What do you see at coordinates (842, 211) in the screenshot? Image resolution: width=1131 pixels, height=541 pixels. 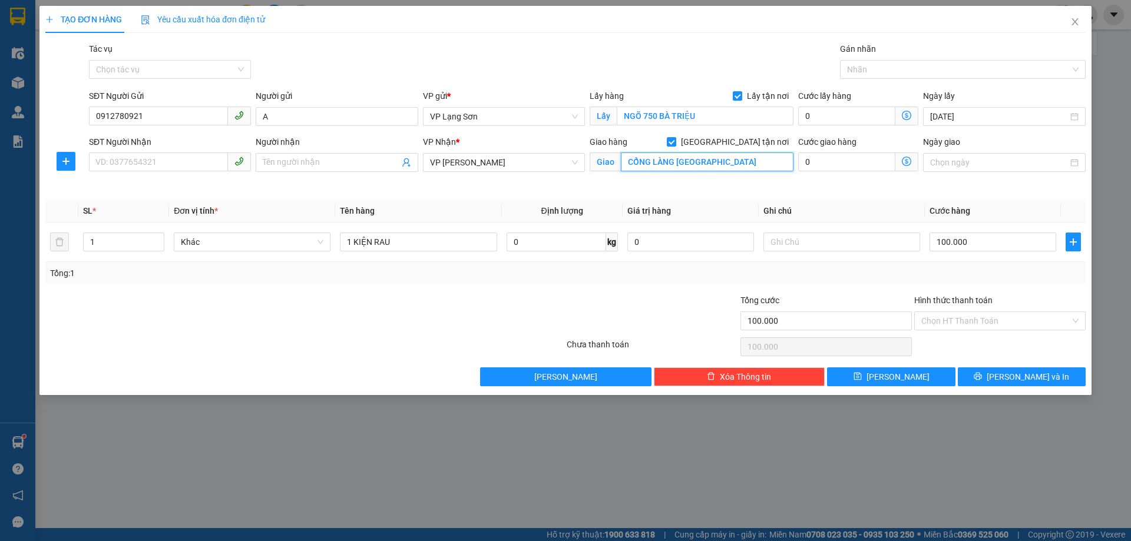 I see `th: Ghi chú` at bounding box center [842, 211].